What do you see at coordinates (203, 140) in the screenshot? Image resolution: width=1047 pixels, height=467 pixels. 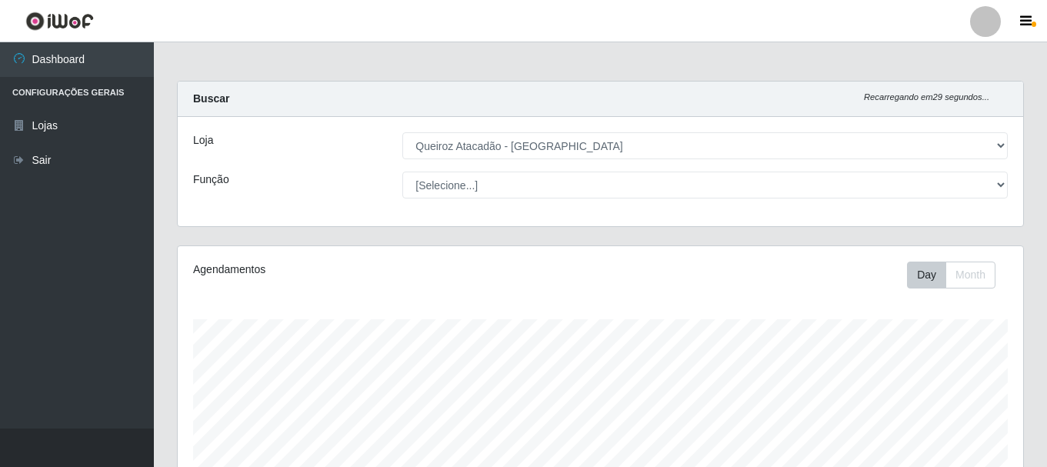 I see `label: Loja` at bounding box center [203, 140].